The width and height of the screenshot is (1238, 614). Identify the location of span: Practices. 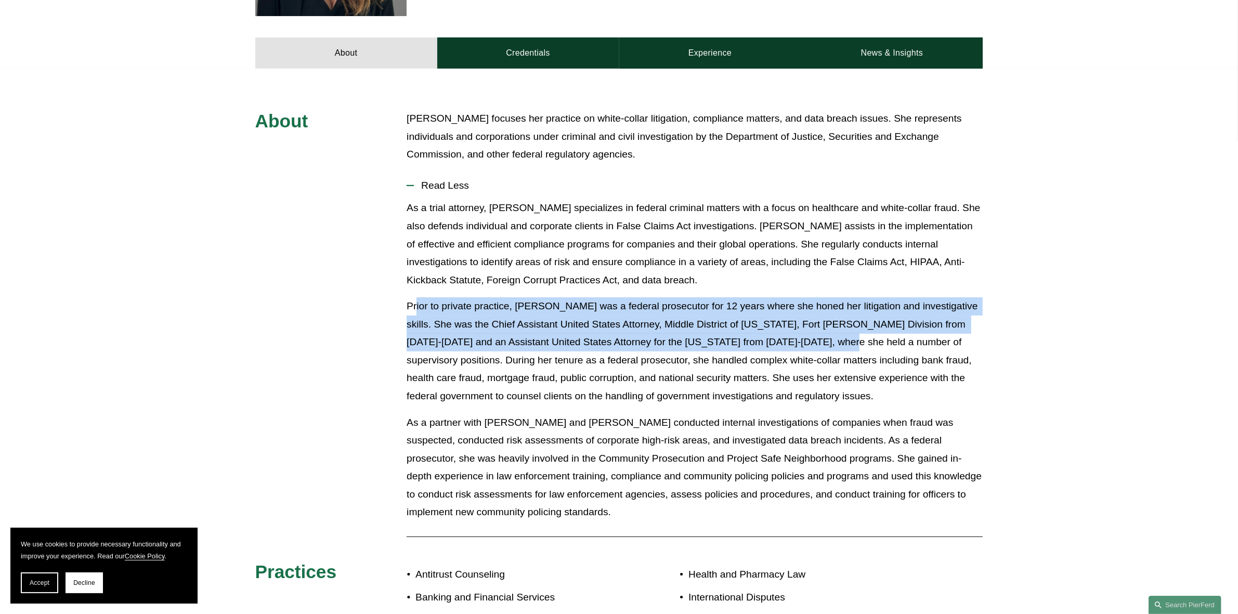
(296, 571).